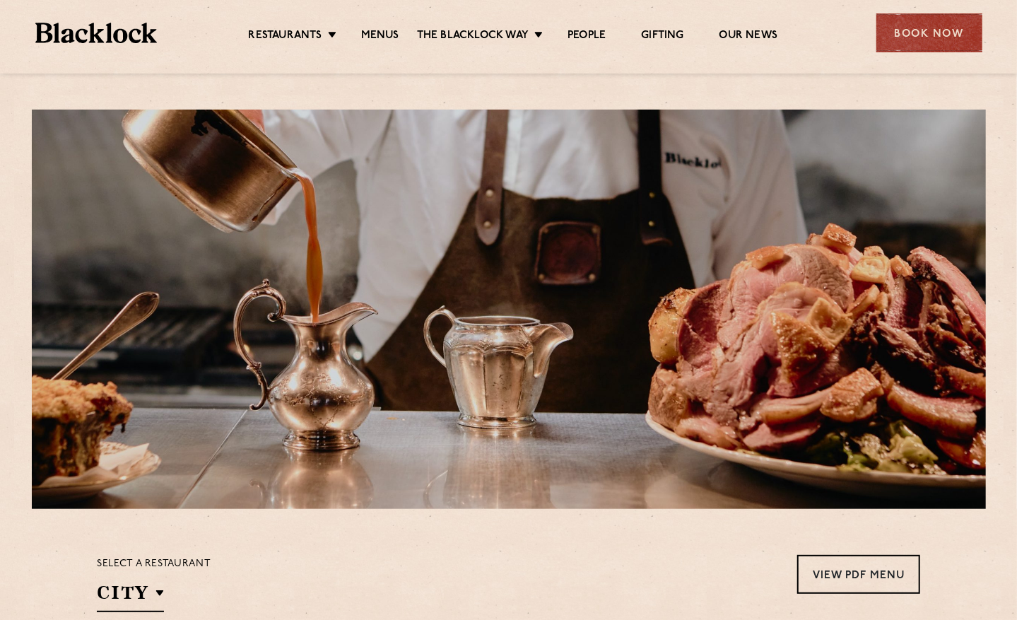  What do you see at coordinates (748, 37) in the screenshot?
I see `a: Our News` at bounding box center [748, 37].